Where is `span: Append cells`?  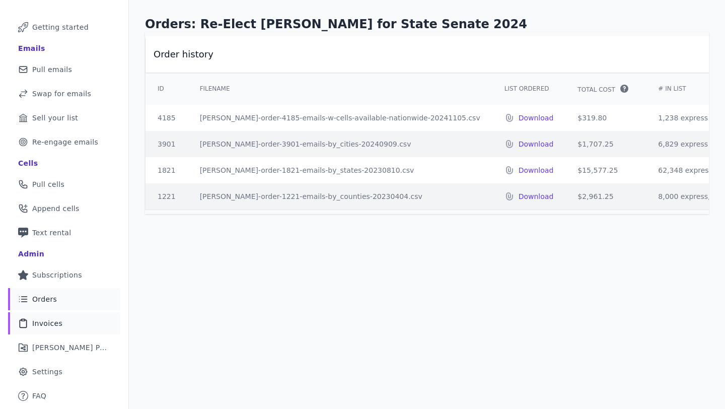
span: Append cells is located at coordinates (56, 208).